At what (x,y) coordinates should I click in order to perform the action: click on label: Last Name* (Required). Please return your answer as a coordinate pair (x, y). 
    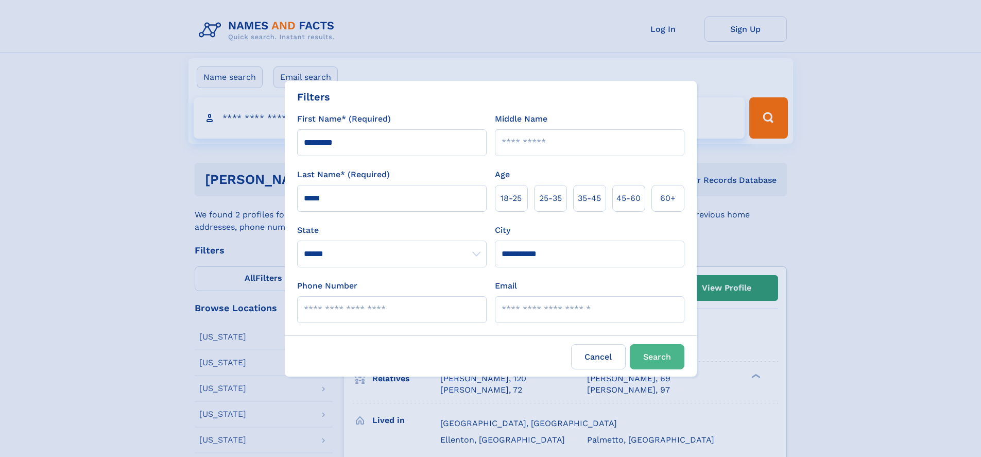
    Looking at the image, I should click on (343, 175).